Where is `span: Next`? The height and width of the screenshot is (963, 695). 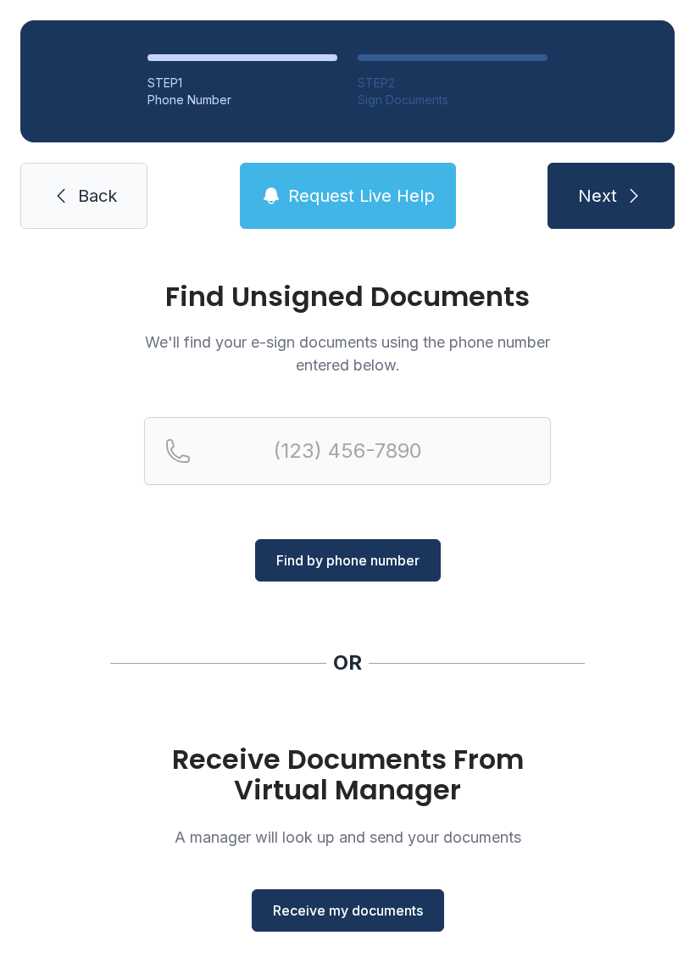 span: Next is located at coordinates (598, 196).